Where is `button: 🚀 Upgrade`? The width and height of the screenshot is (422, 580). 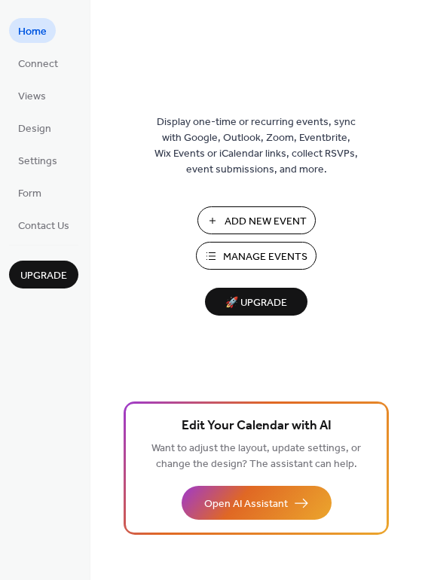
button: 🚀 Upgrade is located at coordinates (256, 301).